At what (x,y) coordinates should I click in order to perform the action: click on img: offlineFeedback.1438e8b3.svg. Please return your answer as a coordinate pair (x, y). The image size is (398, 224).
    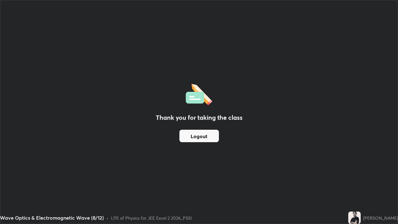
    Looking at the image, I should click on (199, 94).